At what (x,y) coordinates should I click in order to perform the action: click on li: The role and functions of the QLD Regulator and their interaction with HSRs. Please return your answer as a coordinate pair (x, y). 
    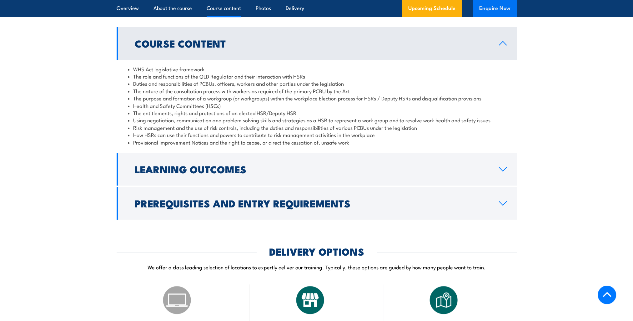
    Looking at the image, I should click on (317, 76).